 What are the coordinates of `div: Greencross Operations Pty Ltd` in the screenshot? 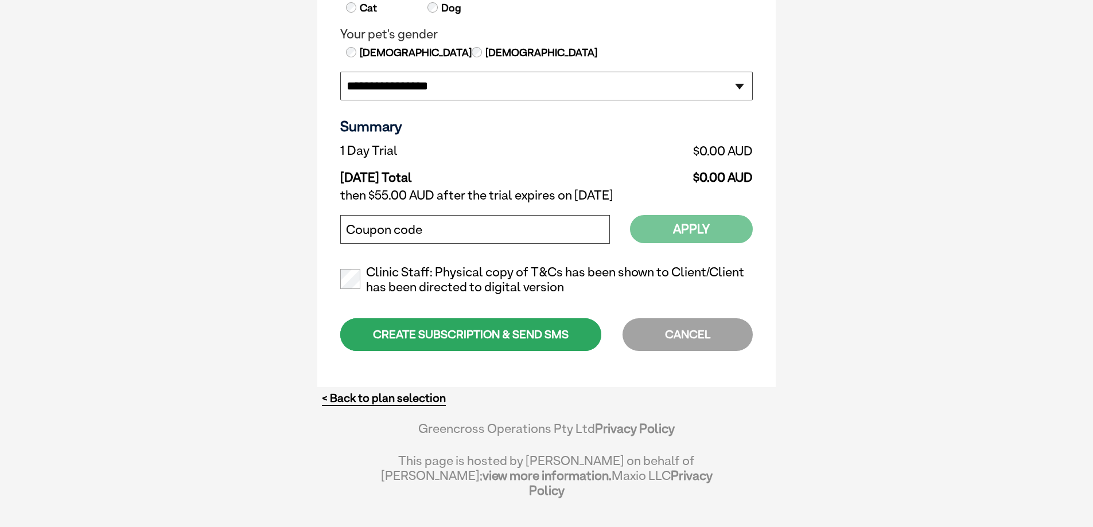 It's located at (546, 434).